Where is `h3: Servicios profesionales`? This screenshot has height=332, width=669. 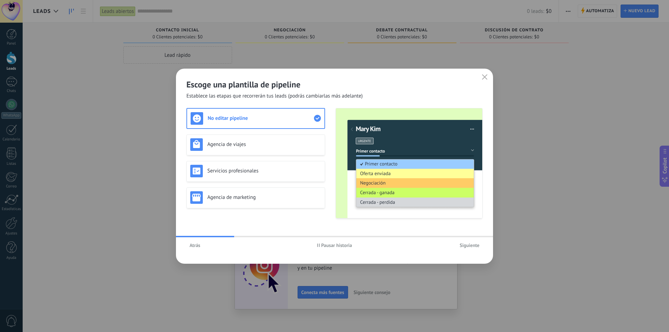
h3: Servicios profesionales is located at coordinates (264, 171).